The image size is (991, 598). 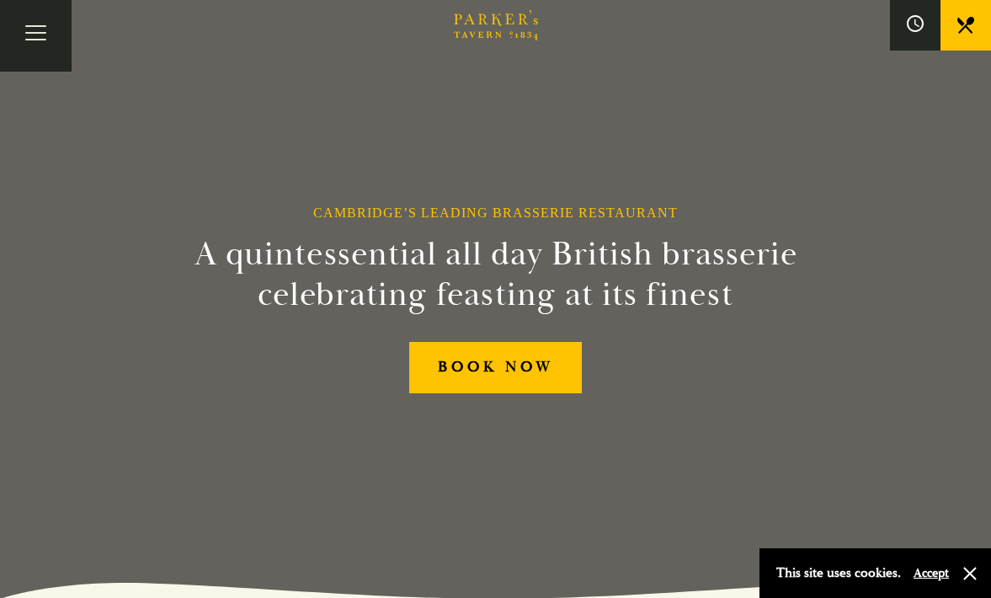 What do you see at coordinates (496, 274) in the screenshot?
I see `h2: A quintessential all day British brasserie celebrating feasting at its finest` at bounding box center [496, 274].